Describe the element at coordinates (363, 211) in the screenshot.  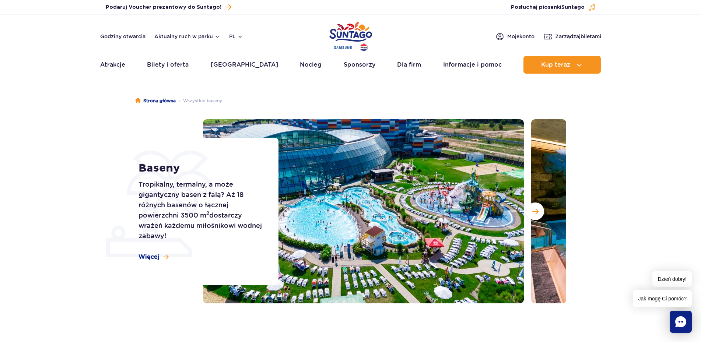
I see `img: Zewnętrzna część Suntago z basenami i zjeżdżalniami, otoczona leżakami i zielenią` at that location.